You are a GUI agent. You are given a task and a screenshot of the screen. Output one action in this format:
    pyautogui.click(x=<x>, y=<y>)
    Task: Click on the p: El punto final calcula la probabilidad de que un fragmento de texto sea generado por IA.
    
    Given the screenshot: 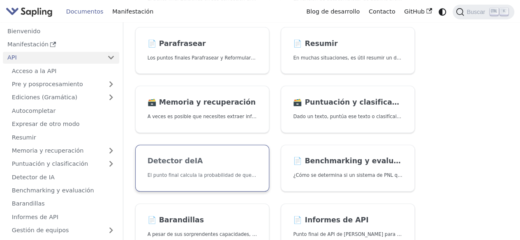 What is the action you would take?
    pyautogui.click(x=202, y=175)
    